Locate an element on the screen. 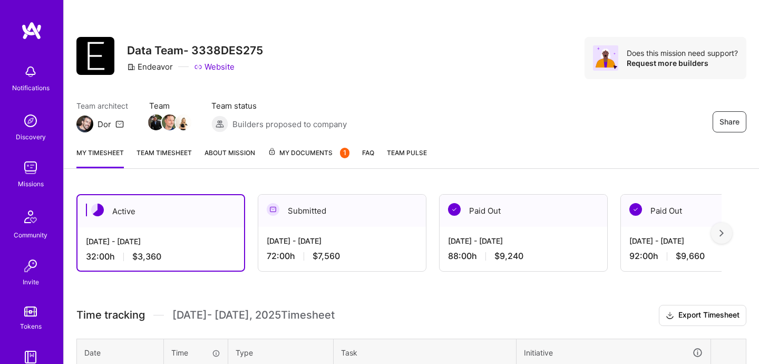 This screenshot has width=759, height=364. img: teamwork is located at coordinates (31, 168).